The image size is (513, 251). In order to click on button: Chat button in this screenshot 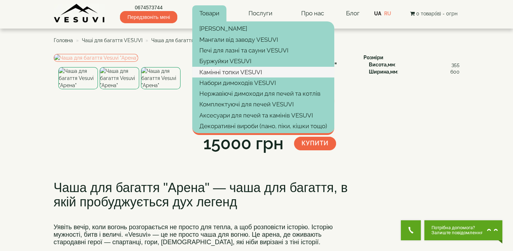, I will do `click(464, 230)`.